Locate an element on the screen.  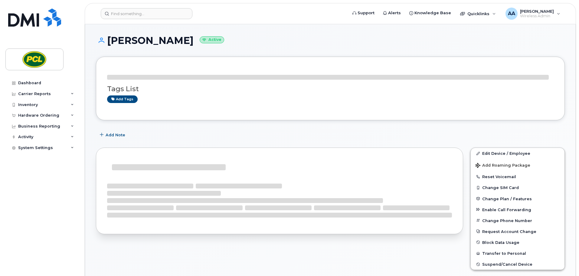
button: Add Note is located at coordinates (113, 135).